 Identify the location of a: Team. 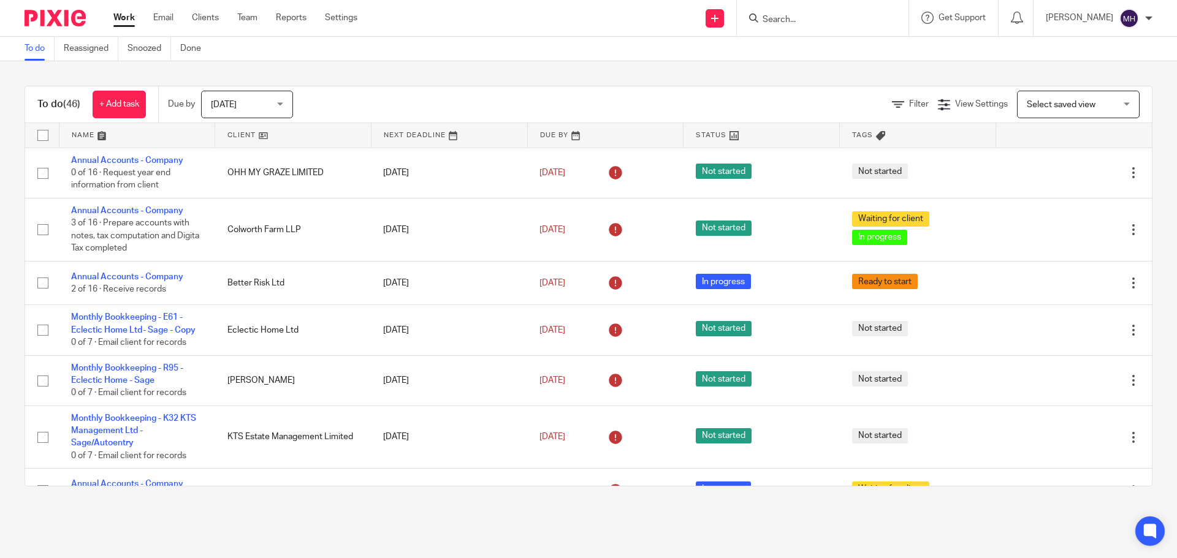
(247, 18).